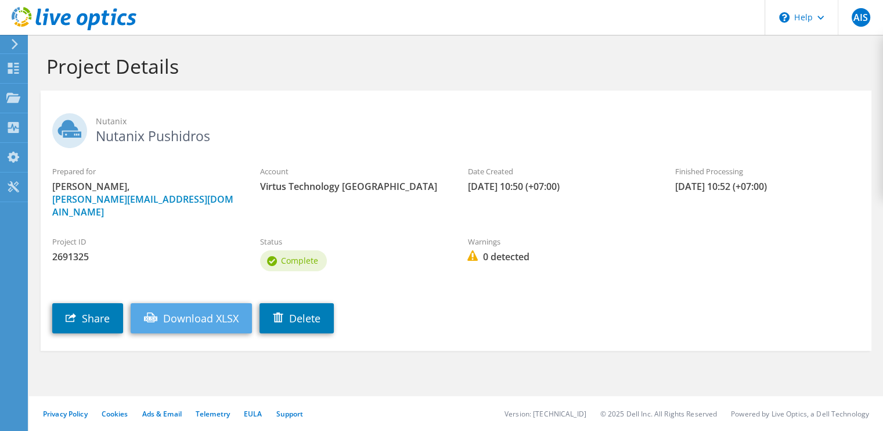 The image size is (883, 431). Describe the element at coordinates (145, 171) in the screenshot. I see `label: Prepared for` at that location.